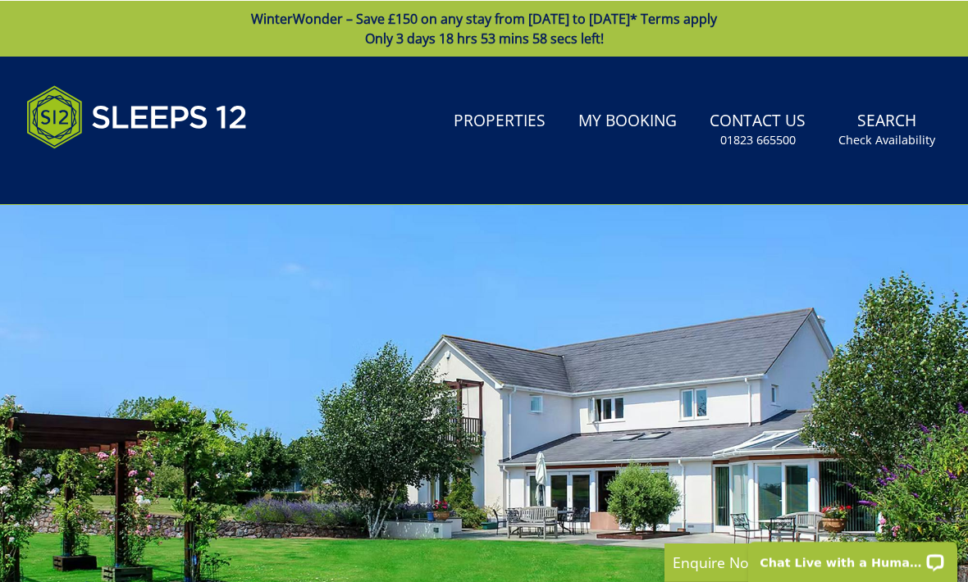  What do you see at coordinates (198, 31) in the screenshot?
I see `button: Open LiveChat chat widget` at bounding box center [198, 31].